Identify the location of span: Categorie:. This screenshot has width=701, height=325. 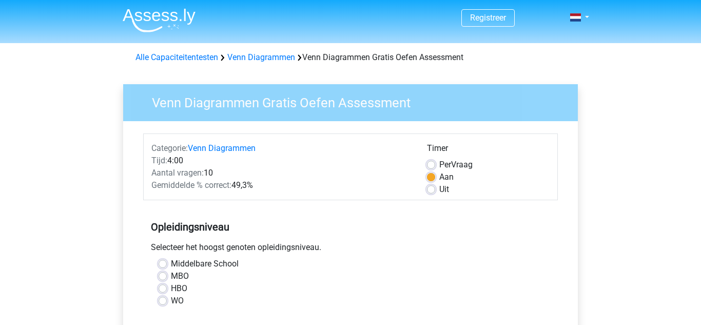
(169, 148).